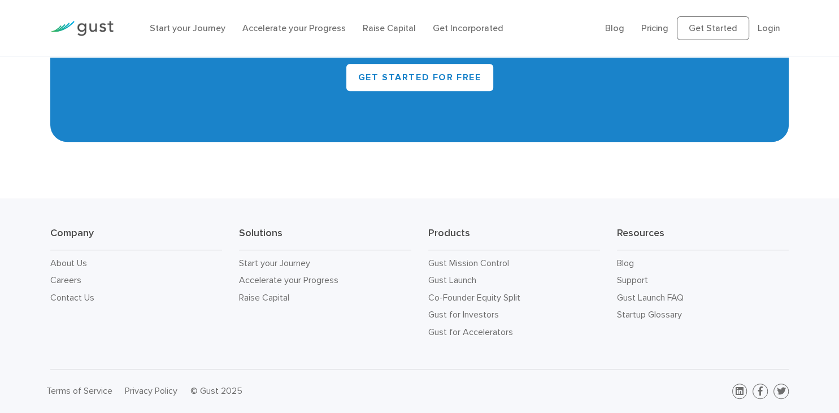 The image size is (839, 413). Describe the element at coordinates (72, 297) in the screenshot. I see `a: Contact Us` at that location.